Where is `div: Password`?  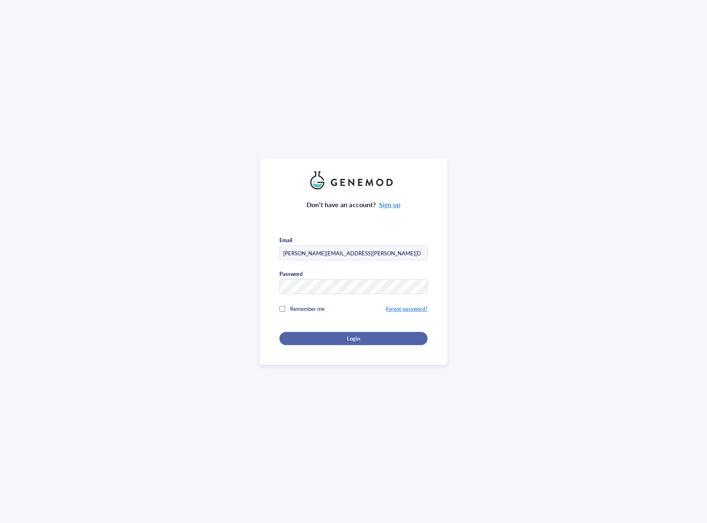 div: Password is located at coordinates (291, 274).